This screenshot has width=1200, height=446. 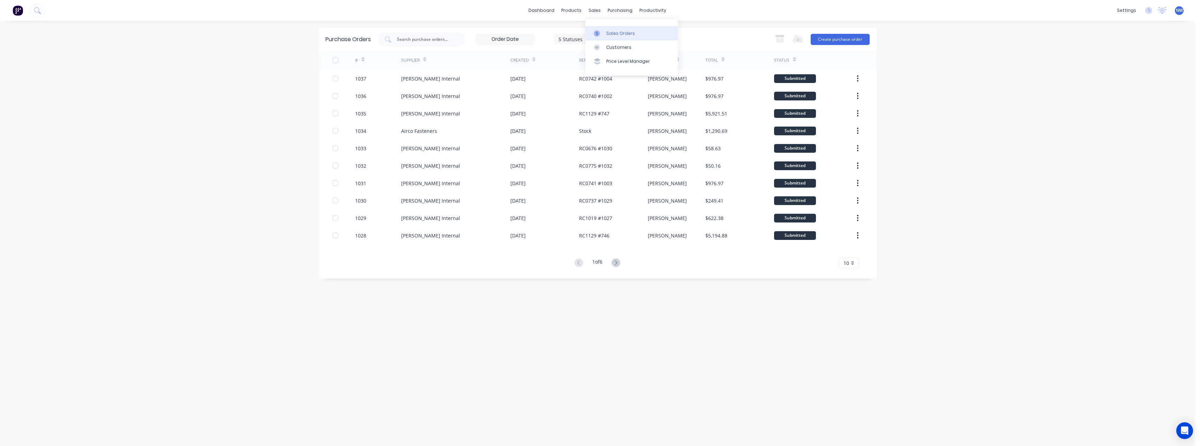 What do you see at coordinates (619, 47) in the screenshot?
I see `div: Customers` at bounding box center [619, 47].